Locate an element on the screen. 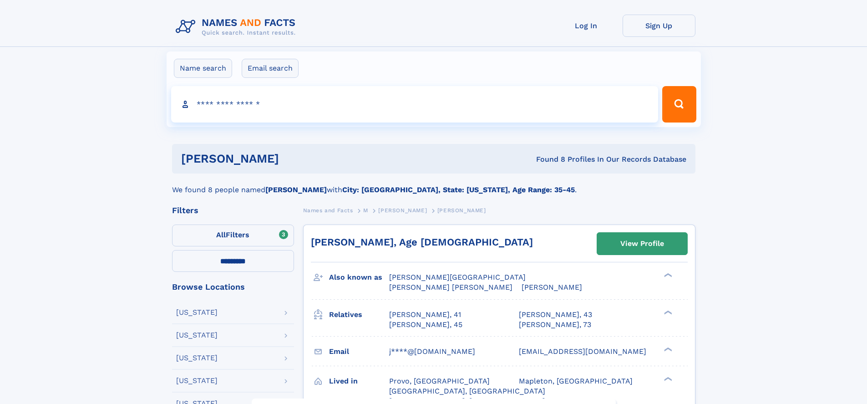  a: Sign Up is located at coordinates (659, 25).